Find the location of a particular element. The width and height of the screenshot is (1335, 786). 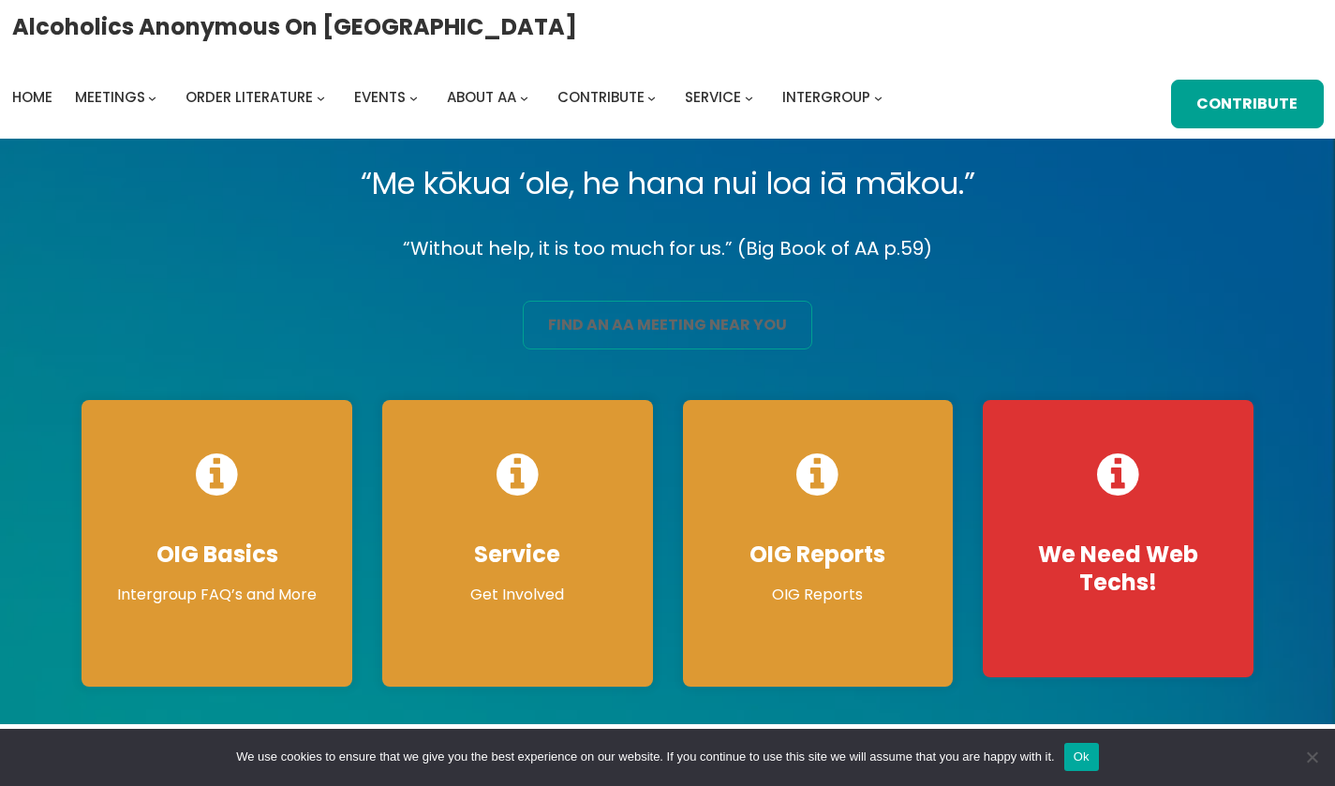

span: About AA is located at coordinates (482, 97).